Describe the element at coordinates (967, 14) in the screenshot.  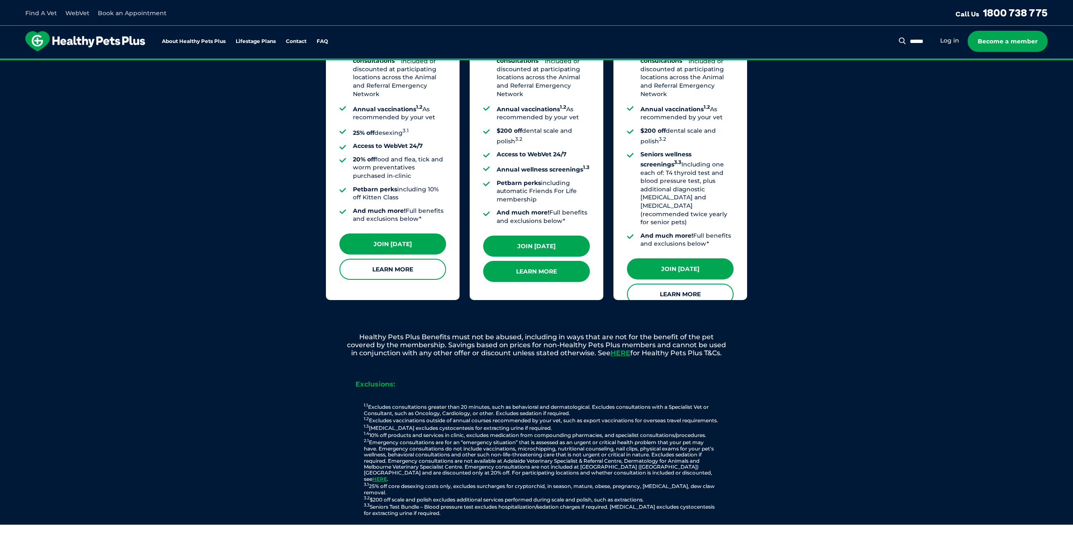
I see `span: Call Us` at that location.